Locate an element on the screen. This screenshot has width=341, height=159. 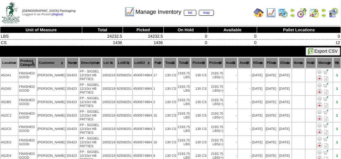
img: calendarinout.gif is located at coordinates (314, 13).